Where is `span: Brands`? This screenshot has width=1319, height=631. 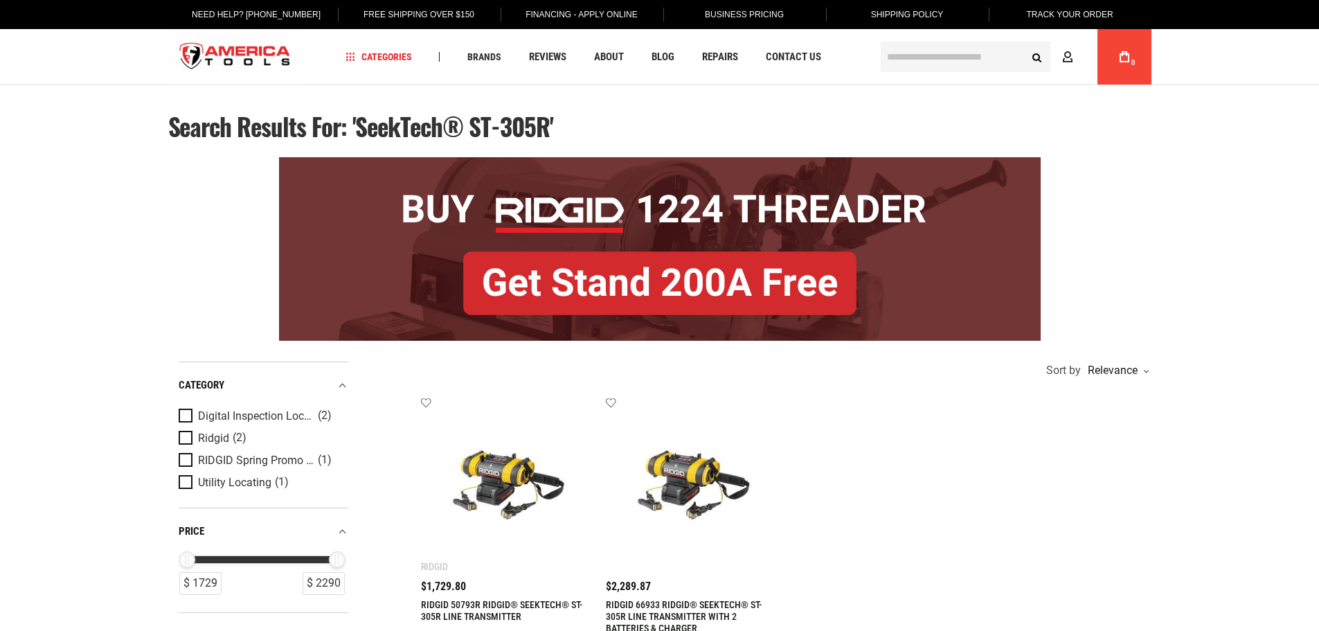
span: Brands is located at coordinates (484, 57).